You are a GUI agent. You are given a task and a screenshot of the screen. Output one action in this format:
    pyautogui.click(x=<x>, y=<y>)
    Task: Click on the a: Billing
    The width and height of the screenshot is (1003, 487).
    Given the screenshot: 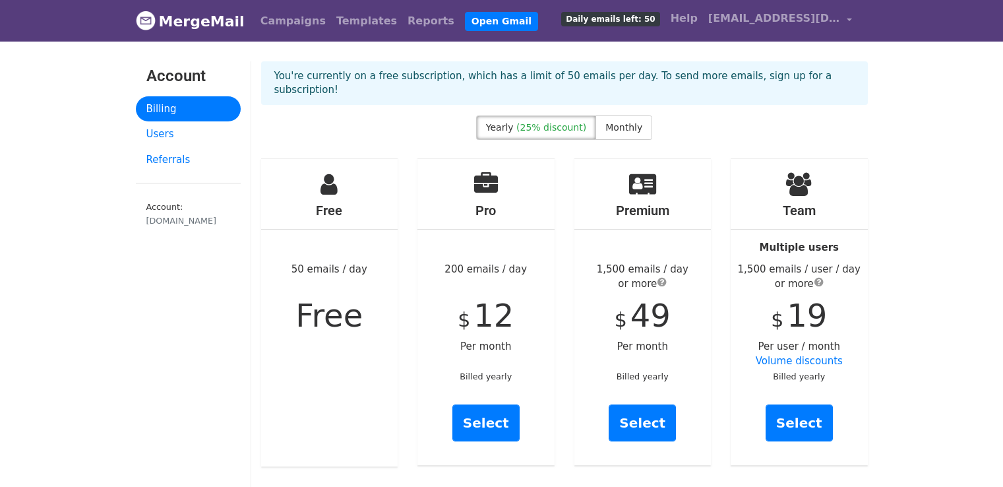 What is the action you would take?
    pyautogui.click(x=188, y=109)
    